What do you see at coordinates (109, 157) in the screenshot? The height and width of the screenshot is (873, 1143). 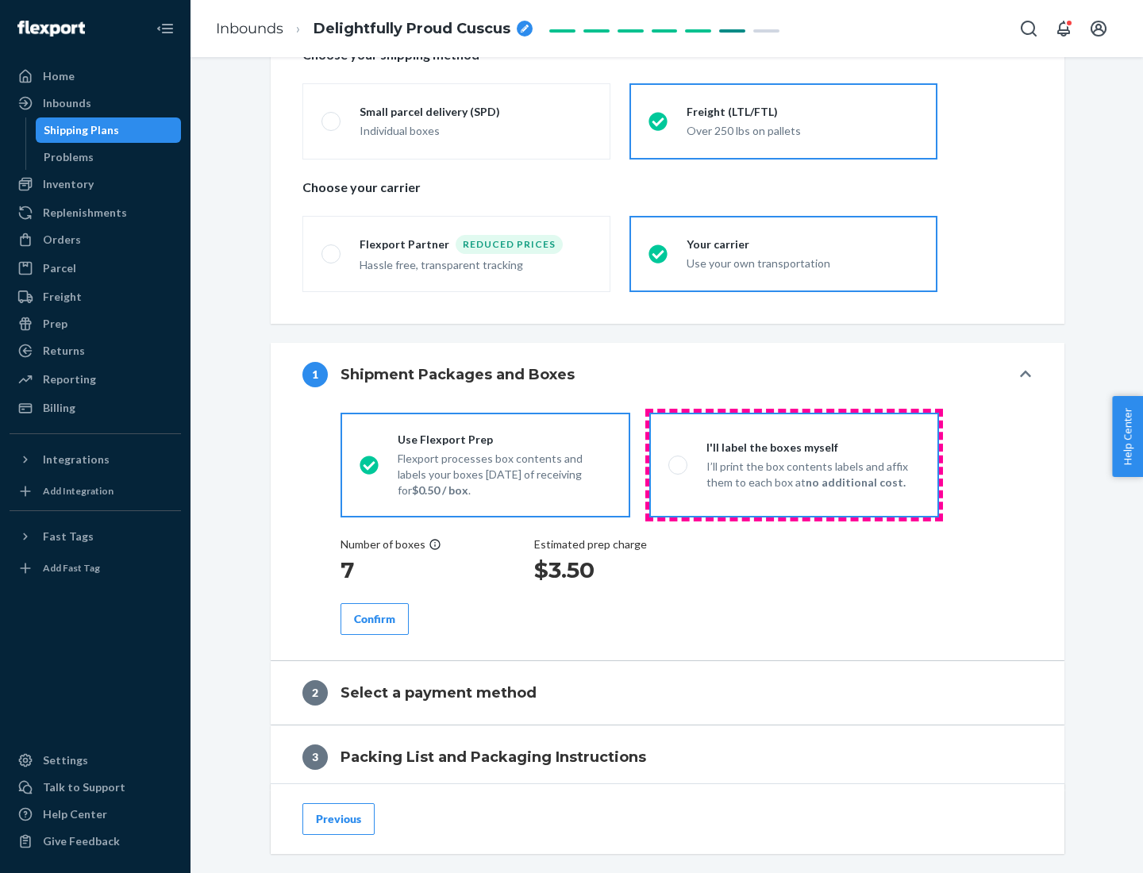 I see `a: Problems` at bounding box center [109, 157].